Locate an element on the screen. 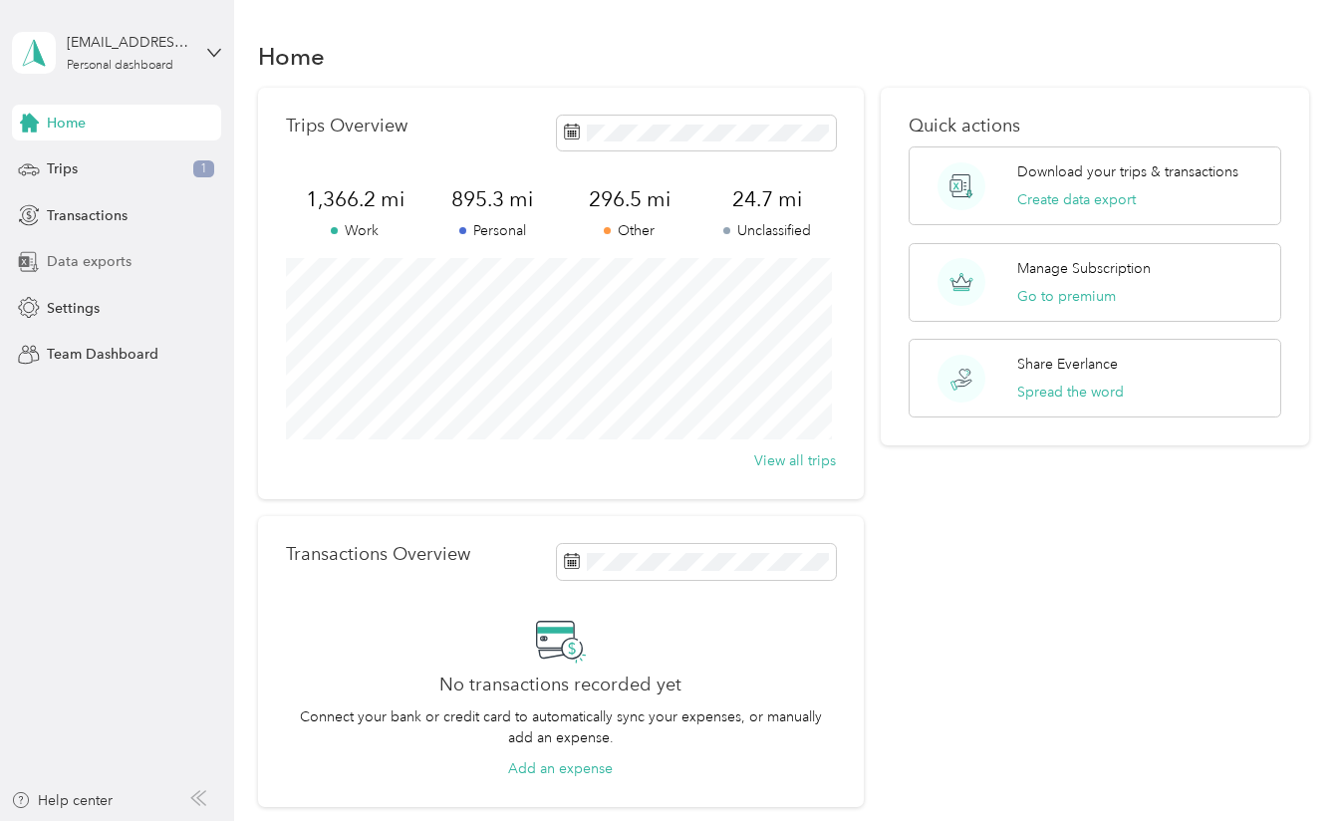 The height and width of the screenshot is (821, 1343). span: Trips is located at coordinates (62, 168).